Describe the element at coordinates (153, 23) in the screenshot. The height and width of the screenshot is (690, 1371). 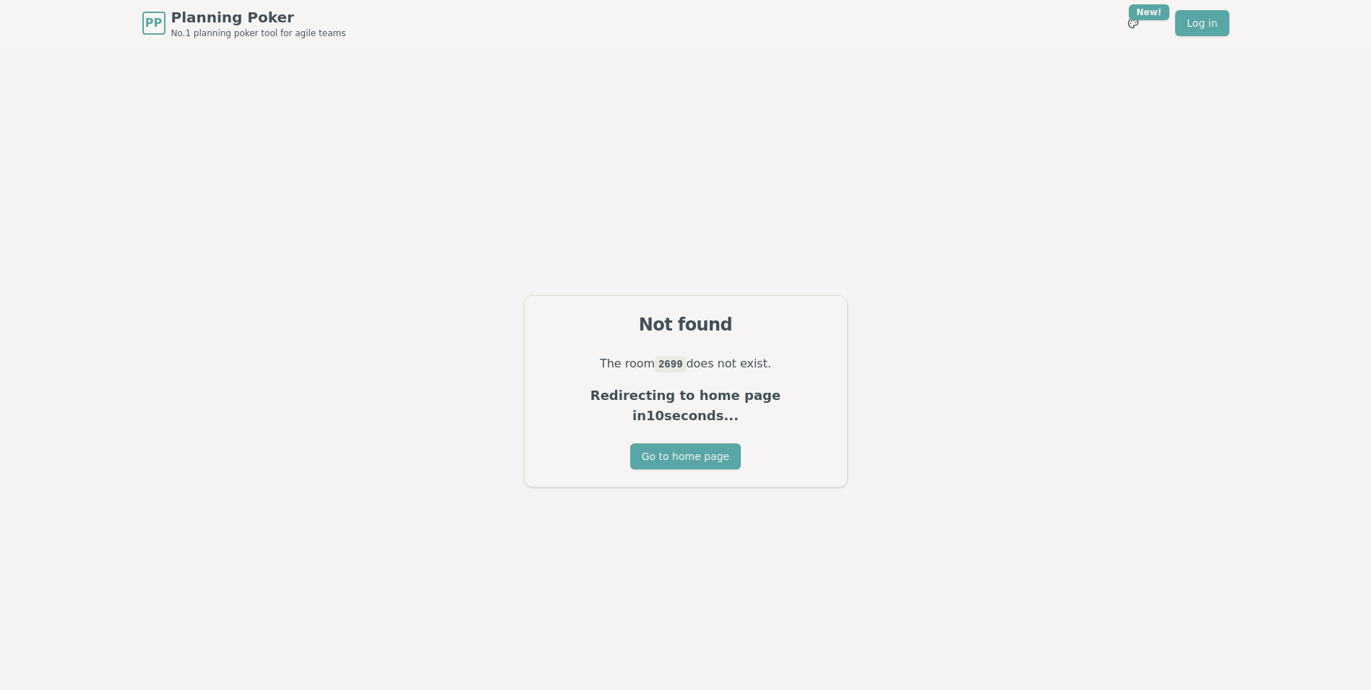
I see `span: PP` at that location.